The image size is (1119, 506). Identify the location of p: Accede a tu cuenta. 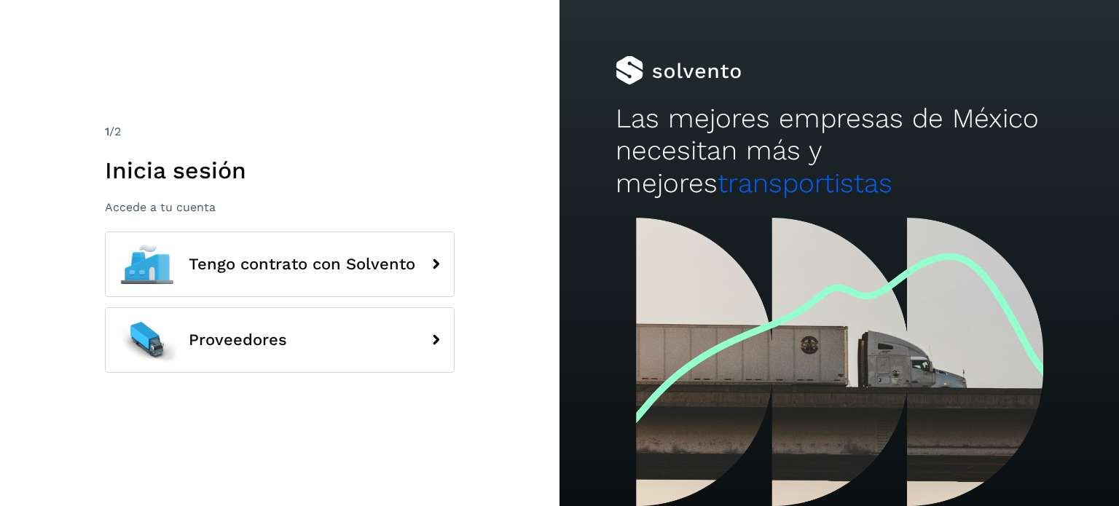
(280, 207).